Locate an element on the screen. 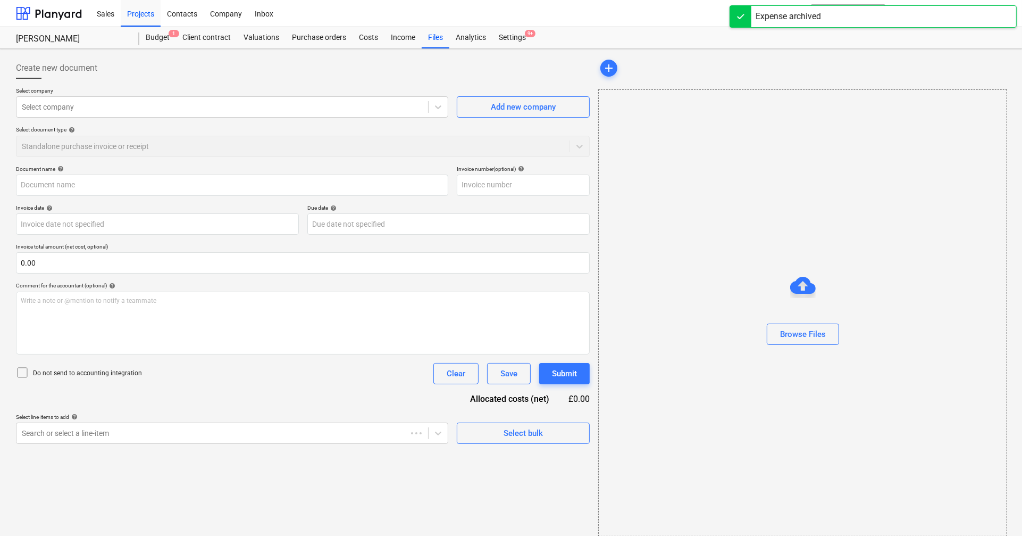  span: add is located at coordinates (609, 68).